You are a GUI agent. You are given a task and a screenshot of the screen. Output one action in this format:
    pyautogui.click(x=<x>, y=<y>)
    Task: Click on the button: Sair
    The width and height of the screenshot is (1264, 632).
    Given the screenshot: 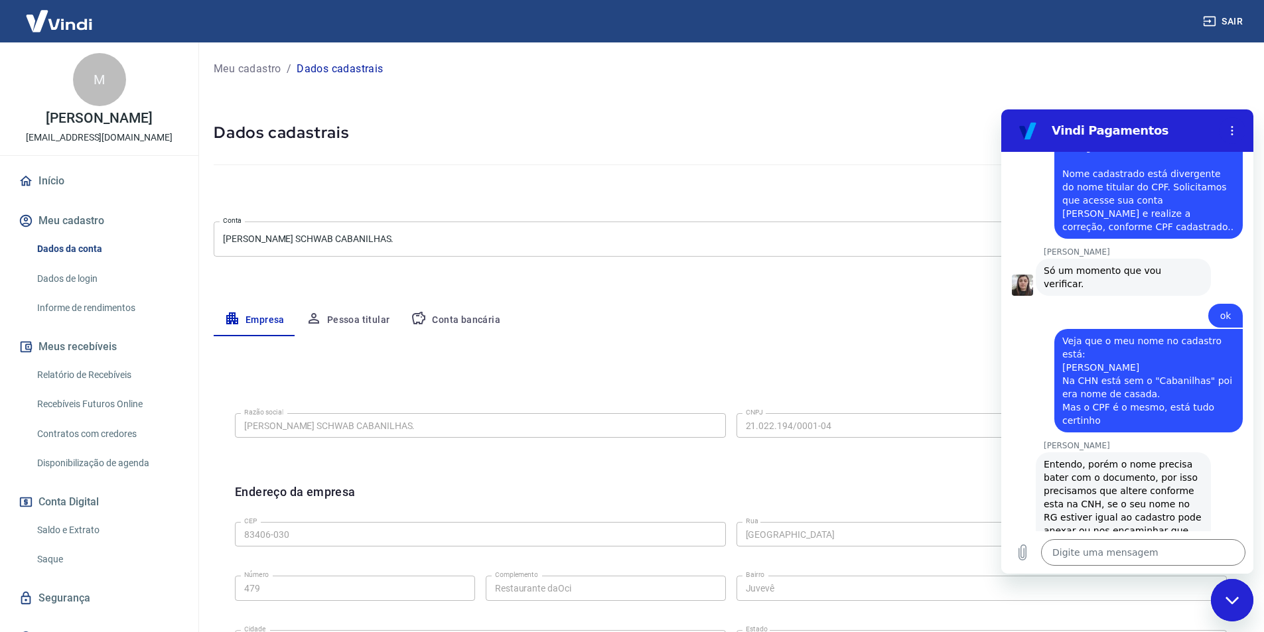 What is the action you would take?
    pyautogui.click(x=1224, y=21)
    